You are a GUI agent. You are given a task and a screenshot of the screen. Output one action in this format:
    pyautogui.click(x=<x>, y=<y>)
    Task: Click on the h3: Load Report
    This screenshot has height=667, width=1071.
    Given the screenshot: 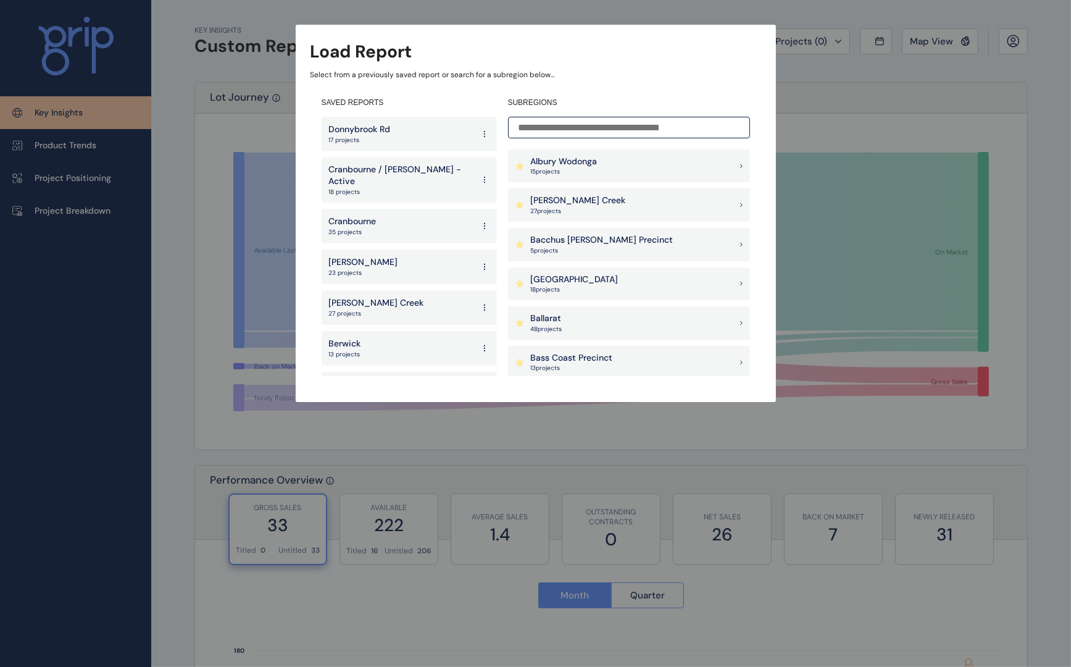 What is the action you would take?
    pyautogui.click(x=361, y=51)
    